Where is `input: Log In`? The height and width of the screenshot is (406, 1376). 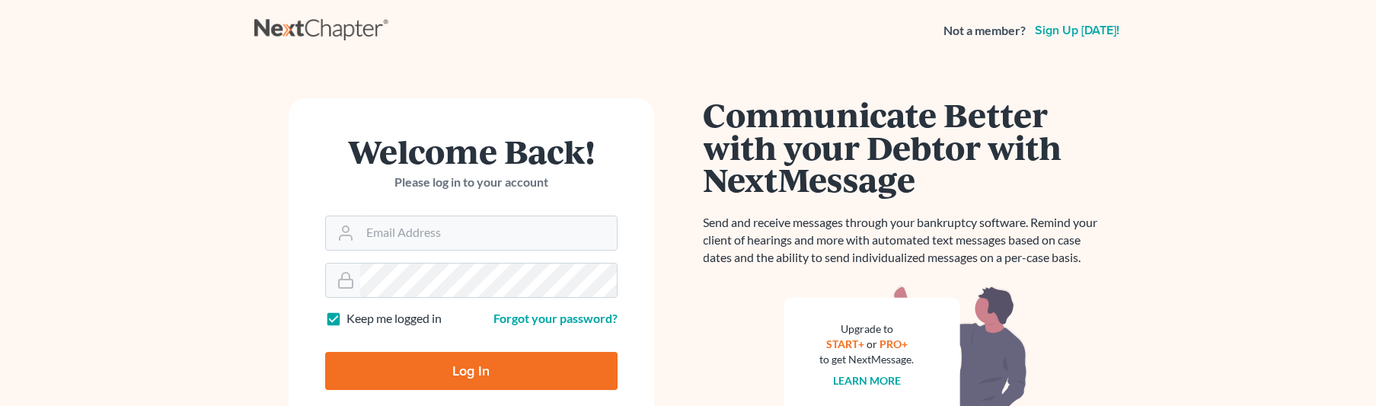
input: Log In is located at coordinates (471, 371).